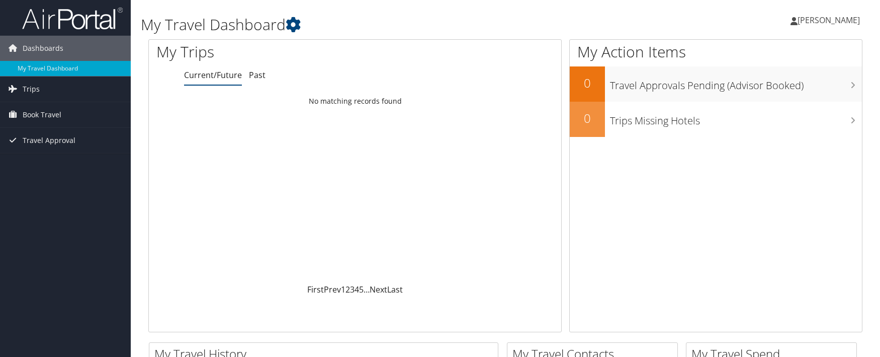 Image resolution: width=880 pixels, height=357 pixels. What do you see at coordinates (72, 18) in the screenshot?
I see `img: airportal-logo.png` at bounding box center [72, 18].